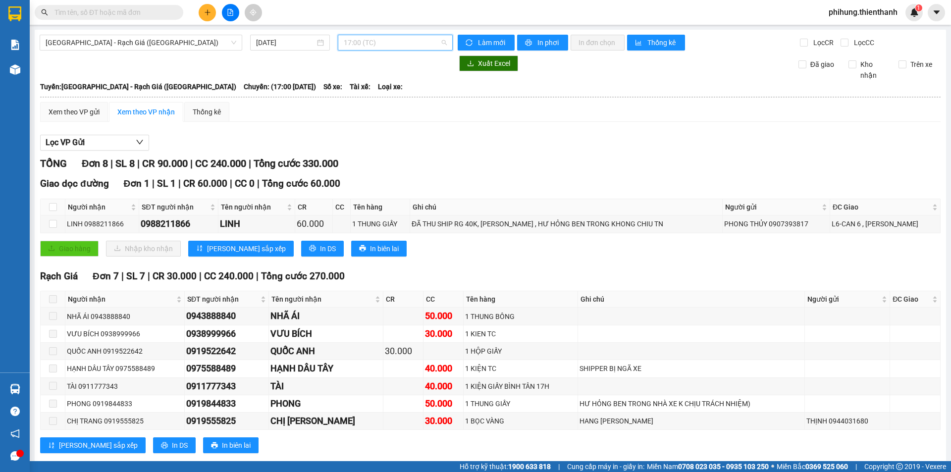 Image resolution: width=951 pixels, height=472 pixels. What do you see at coordinates (692, 299) in the screenshot?
I see `th: Ghi chú` at bounding box center [692, 299].